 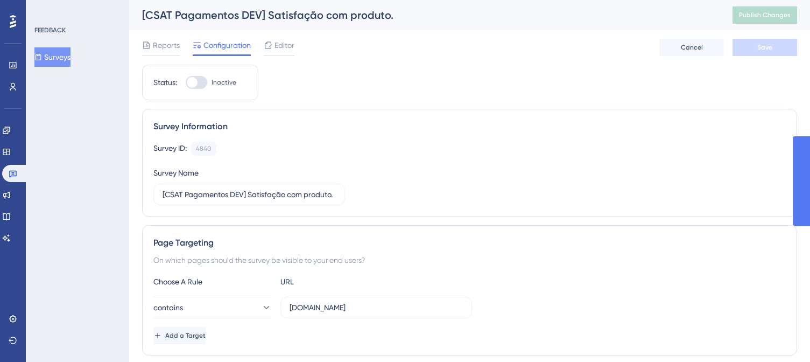 I want to click on button: Cancel, so click(x=691, y=47).